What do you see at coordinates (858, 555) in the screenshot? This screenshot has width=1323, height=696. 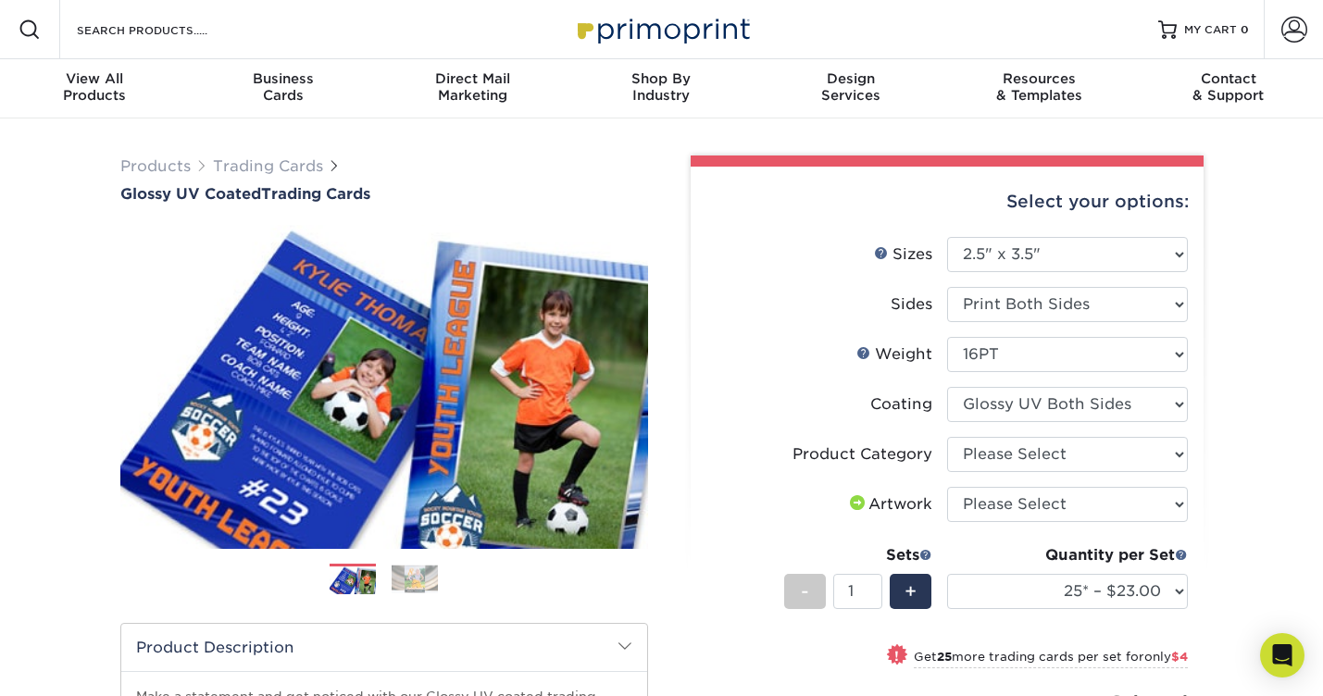 I see `div: Sets` at bounding box center [858, 555].